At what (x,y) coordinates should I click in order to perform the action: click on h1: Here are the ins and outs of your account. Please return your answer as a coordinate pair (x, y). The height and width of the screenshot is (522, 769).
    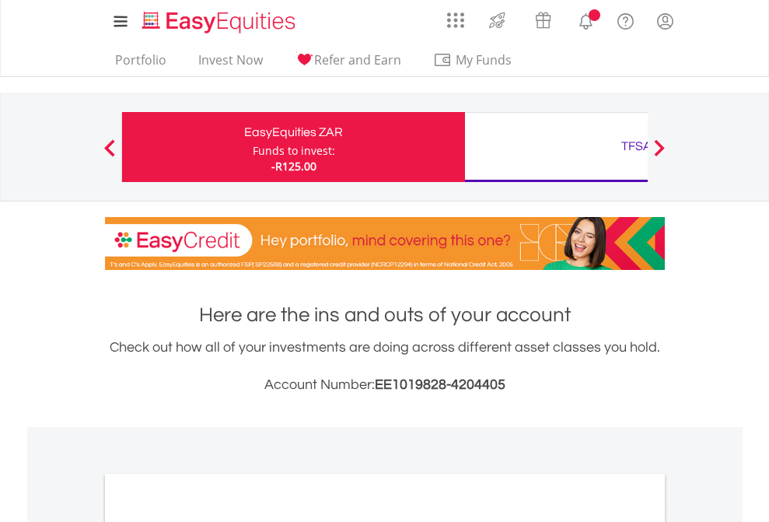
    Looking at the image, I should click on (385, 315).